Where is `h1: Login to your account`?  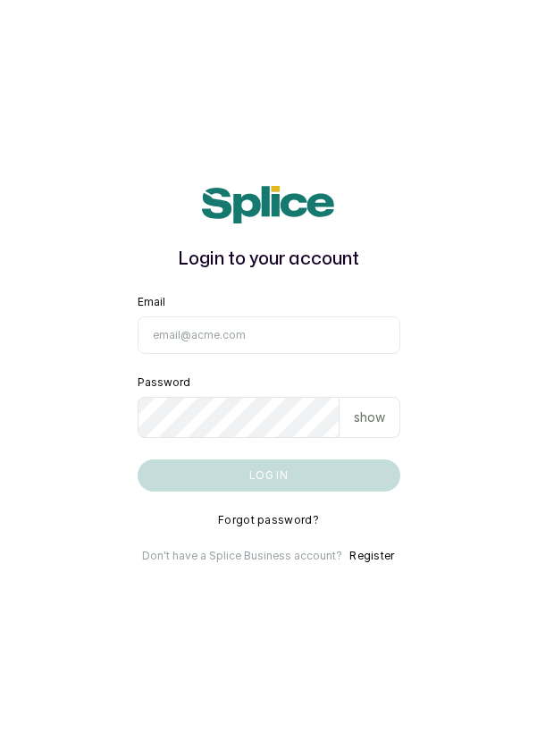
h1: Login to your account is located at coordinates (269, 259).